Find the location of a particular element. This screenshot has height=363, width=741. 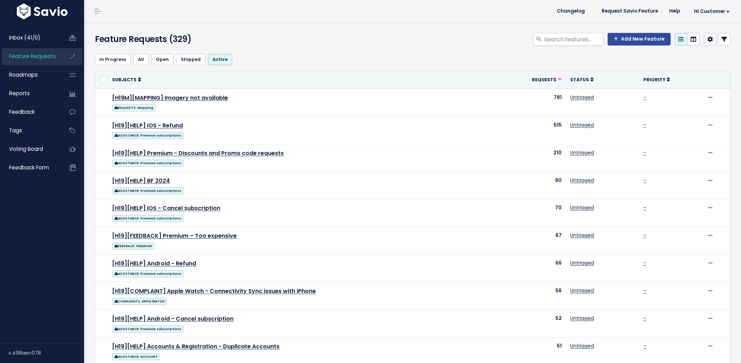

a: Reports is located at coordinates (30, 94).